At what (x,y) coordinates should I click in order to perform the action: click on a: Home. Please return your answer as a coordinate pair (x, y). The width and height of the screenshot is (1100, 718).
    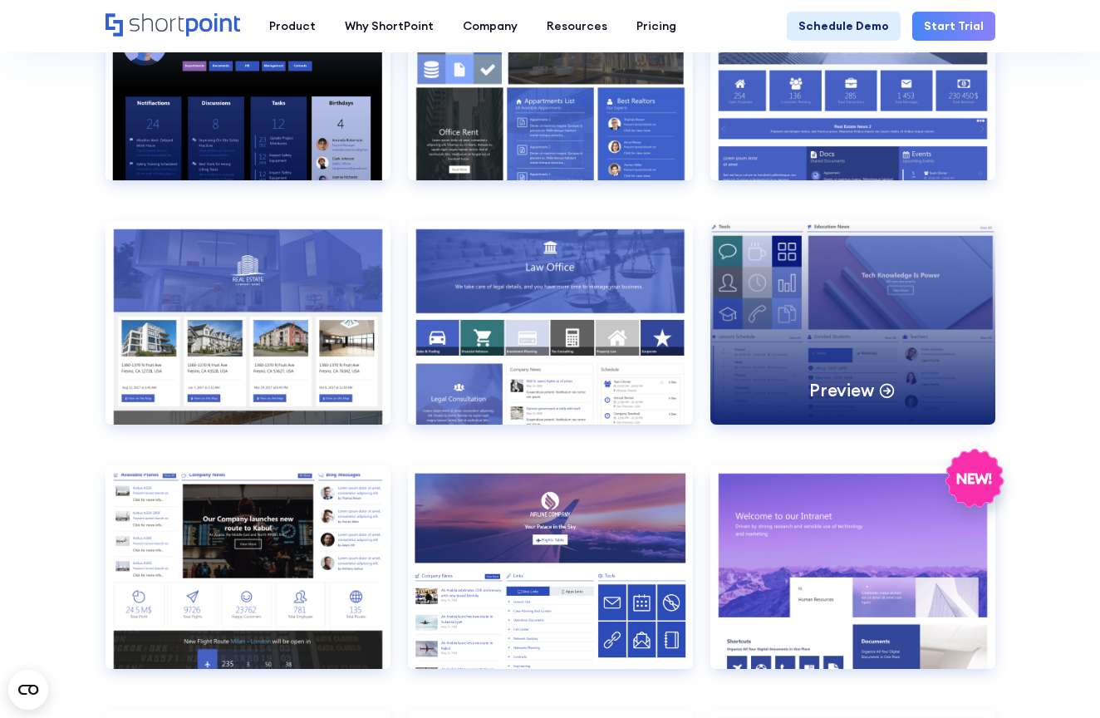
    Looking at the image, I should click on (173, 26).